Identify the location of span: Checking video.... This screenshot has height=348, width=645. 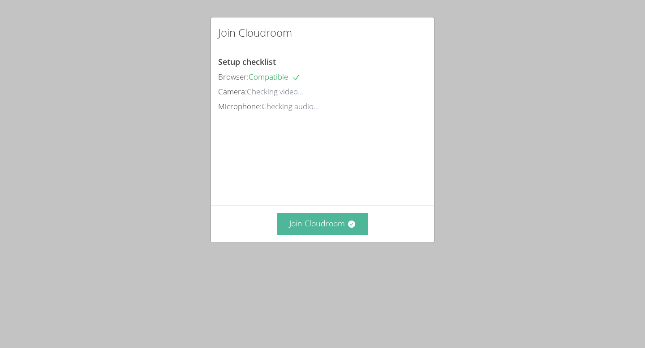
(275, 91).